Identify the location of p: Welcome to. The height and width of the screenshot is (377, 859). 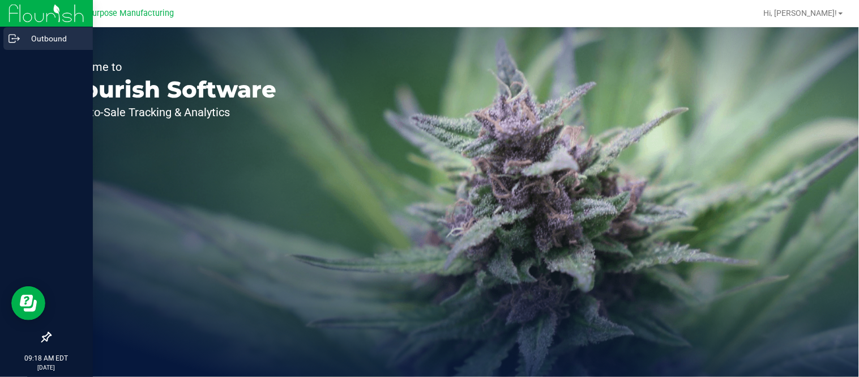
(169, 67).